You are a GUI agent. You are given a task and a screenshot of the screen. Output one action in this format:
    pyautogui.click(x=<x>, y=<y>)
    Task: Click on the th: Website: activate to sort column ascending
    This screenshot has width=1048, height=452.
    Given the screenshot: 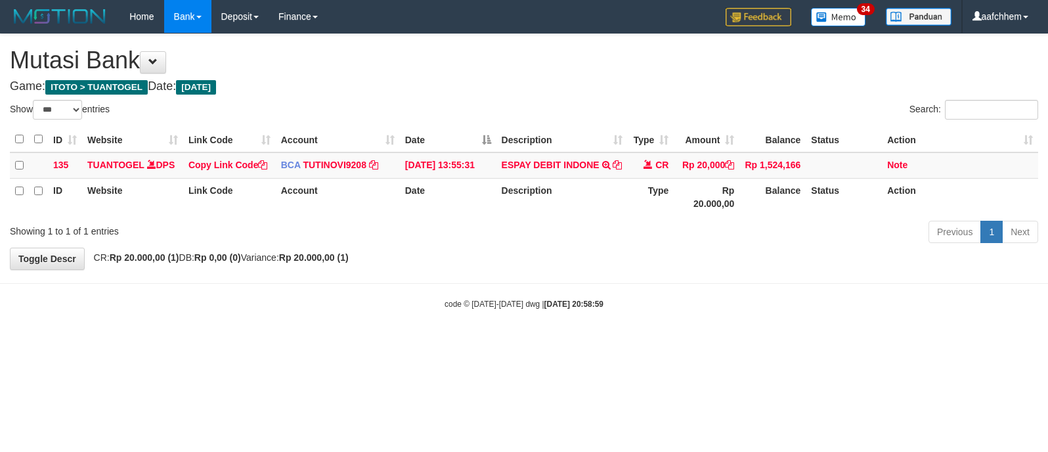 What is the action you would take?
    pyautogui.click(x=133, y=139)
    